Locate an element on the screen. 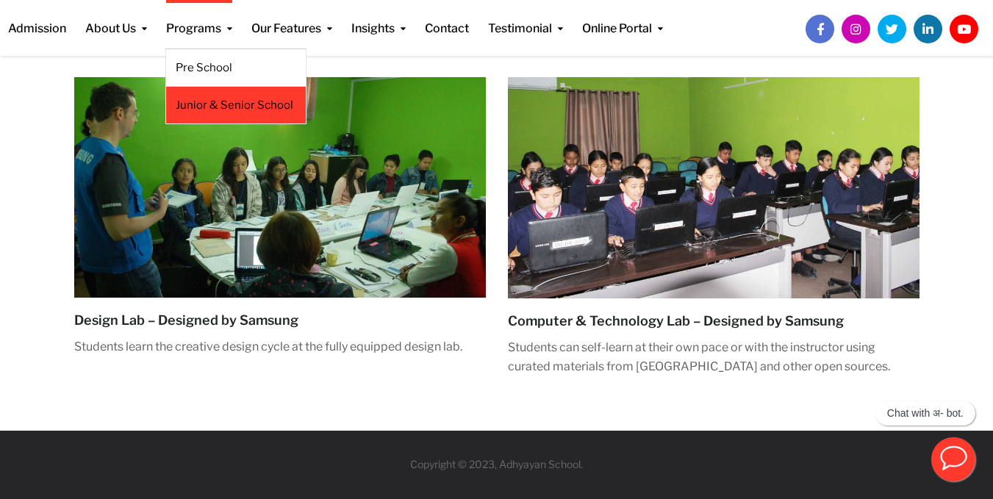 The height and width of the screenshot is (499, 993). p: Students learn the creative design cycle at the fully equipped design lab. is located at coordinates (280, 347).